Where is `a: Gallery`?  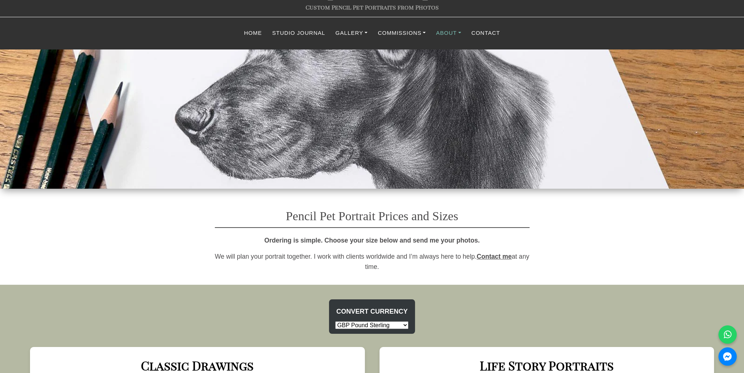 a: Gallery is located at coordinates (352, 33).